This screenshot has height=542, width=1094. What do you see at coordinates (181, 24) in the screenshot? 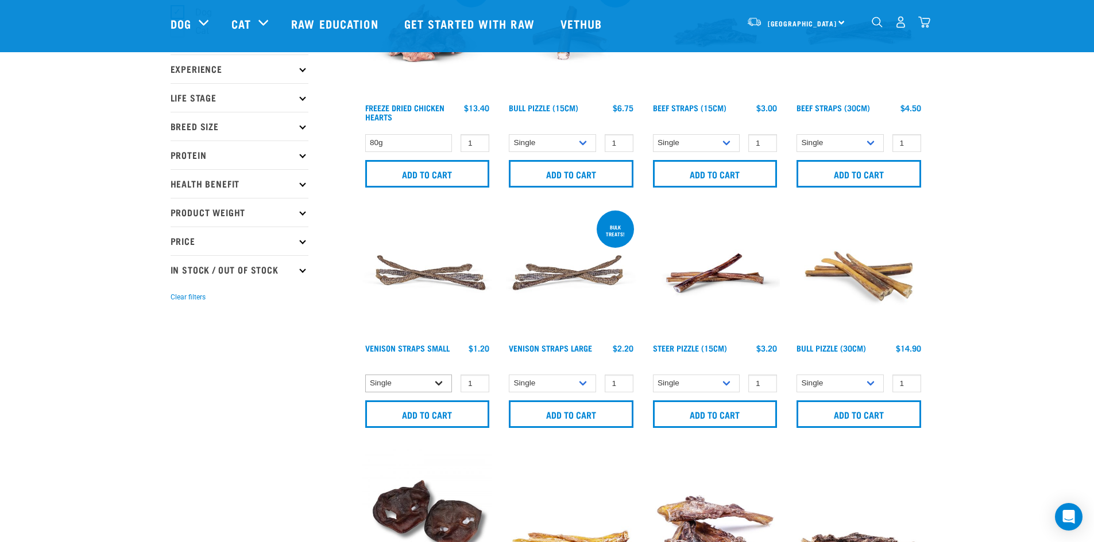
I see `a: Dog` at bounding box center [181, 24].